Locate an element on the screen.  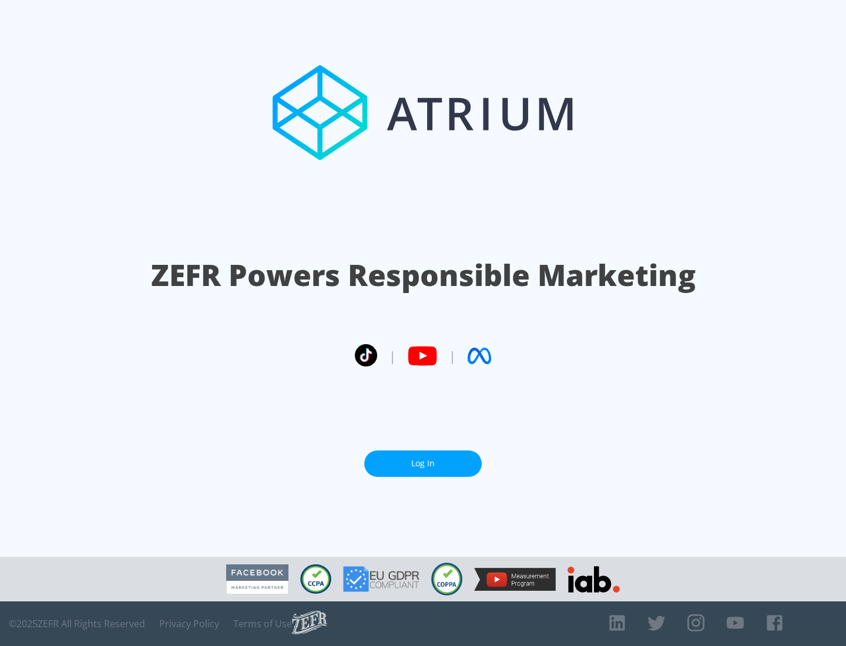
a: Terms of Use is located at coordinates (263, 624).